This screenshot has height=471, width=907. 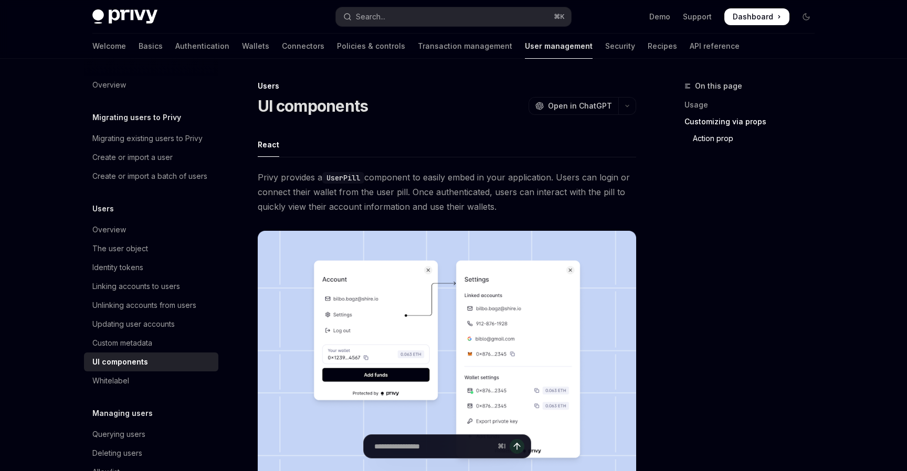 What do you see at coordinates (454, 17) in the screenshot?
I see `button: Open search` at bounding box center [454, 17].